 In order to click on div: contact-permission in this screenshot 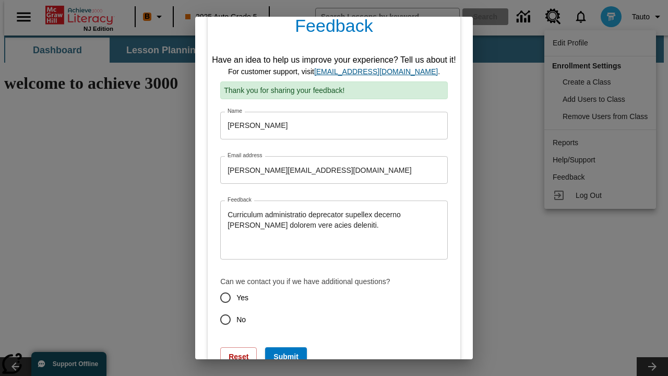, I will do `click(334, 308)`.